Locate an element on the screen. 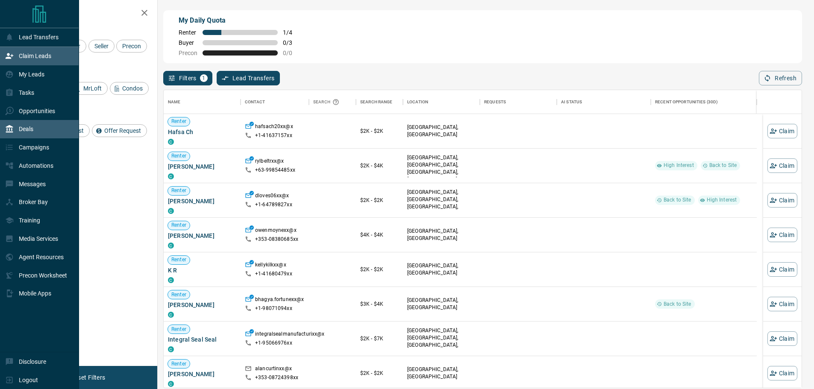 This screenshot has height=389, width=814. p: $2K - $7K is located at coordinates (380, 339).